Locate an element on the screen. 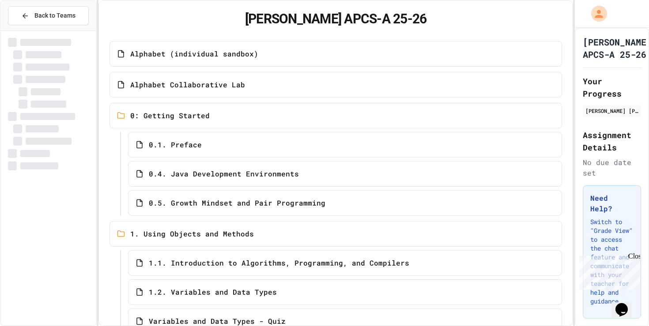 This screenshot has height=326, width=649. h2: Your Progress is located at coordinates (612, 87).